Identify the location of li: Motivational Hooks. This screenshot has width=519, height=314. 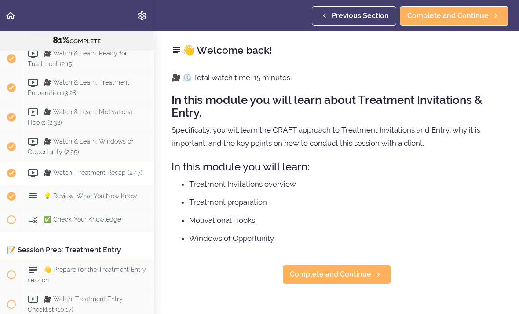
(346, 220).